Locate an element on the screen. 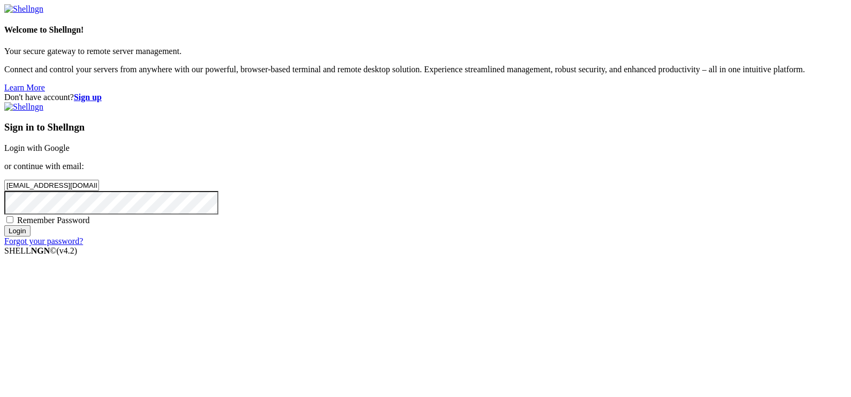 The width and height of the screenshot is (851, 397). input: Login is located at coordinates (17, 231).